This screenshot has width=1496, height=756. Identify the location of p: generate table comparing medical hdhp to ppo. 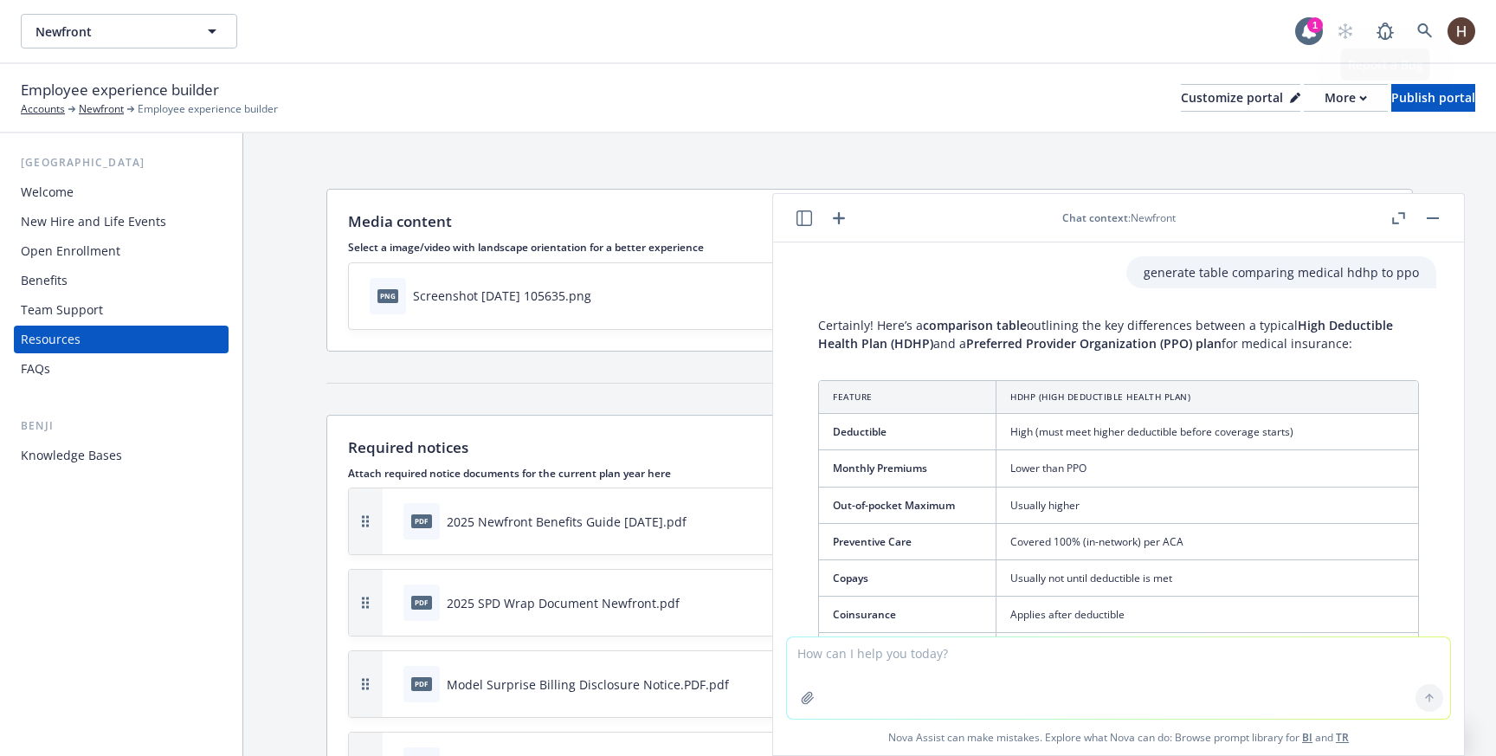
(1281, 272).